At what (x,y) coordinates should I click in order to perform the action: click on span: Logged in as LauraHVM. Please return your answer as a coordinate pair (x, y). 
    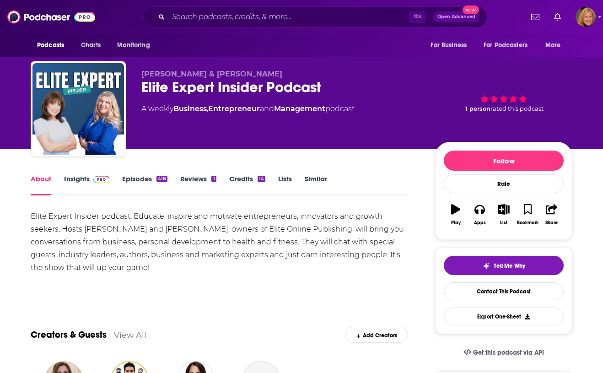
    Looking at the image, I should click on (585, 17).